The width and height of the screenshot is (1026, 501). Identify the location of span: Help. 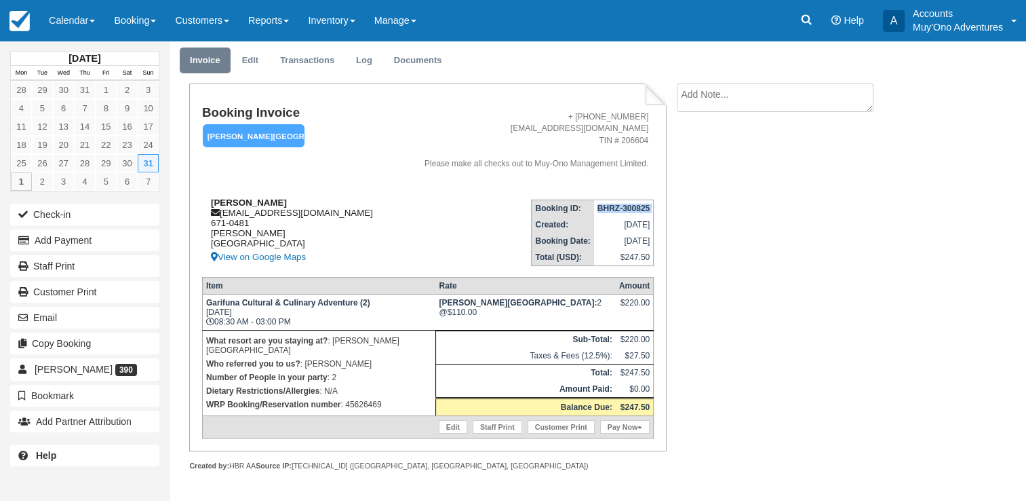
(854, 20).